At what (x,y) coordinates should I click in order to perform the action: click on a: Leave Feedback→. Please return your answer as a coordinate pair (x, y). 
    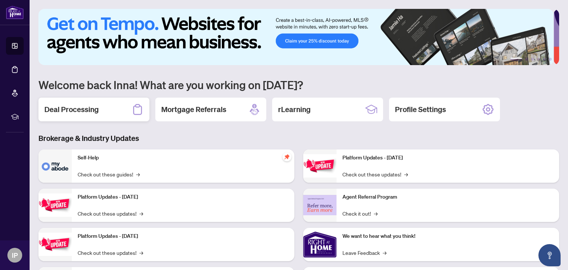
    Looking at the image, I should click on (364, 252).